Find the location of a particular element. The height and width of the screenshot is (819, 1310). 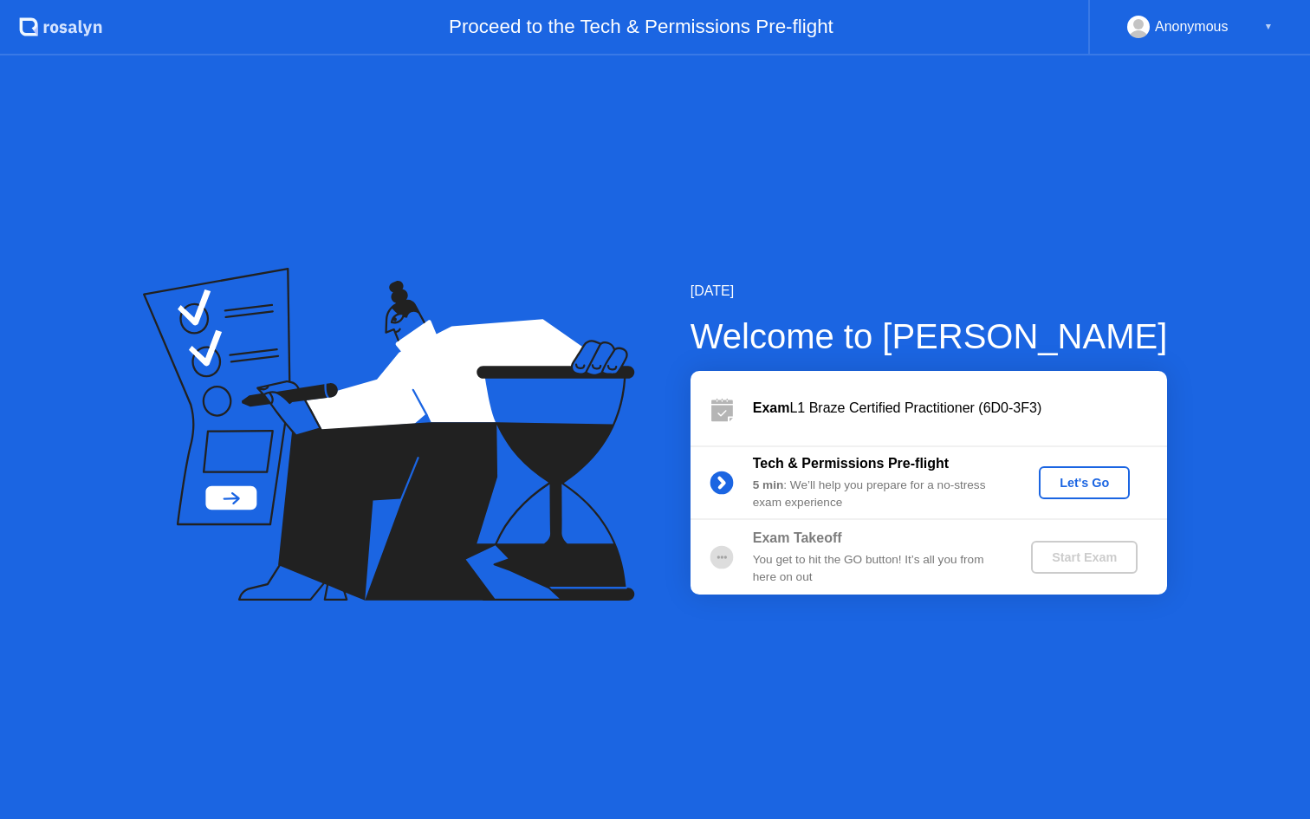

div: You get to hit the GO button! It’s all you from here on out is located at coordinates (878, 568).